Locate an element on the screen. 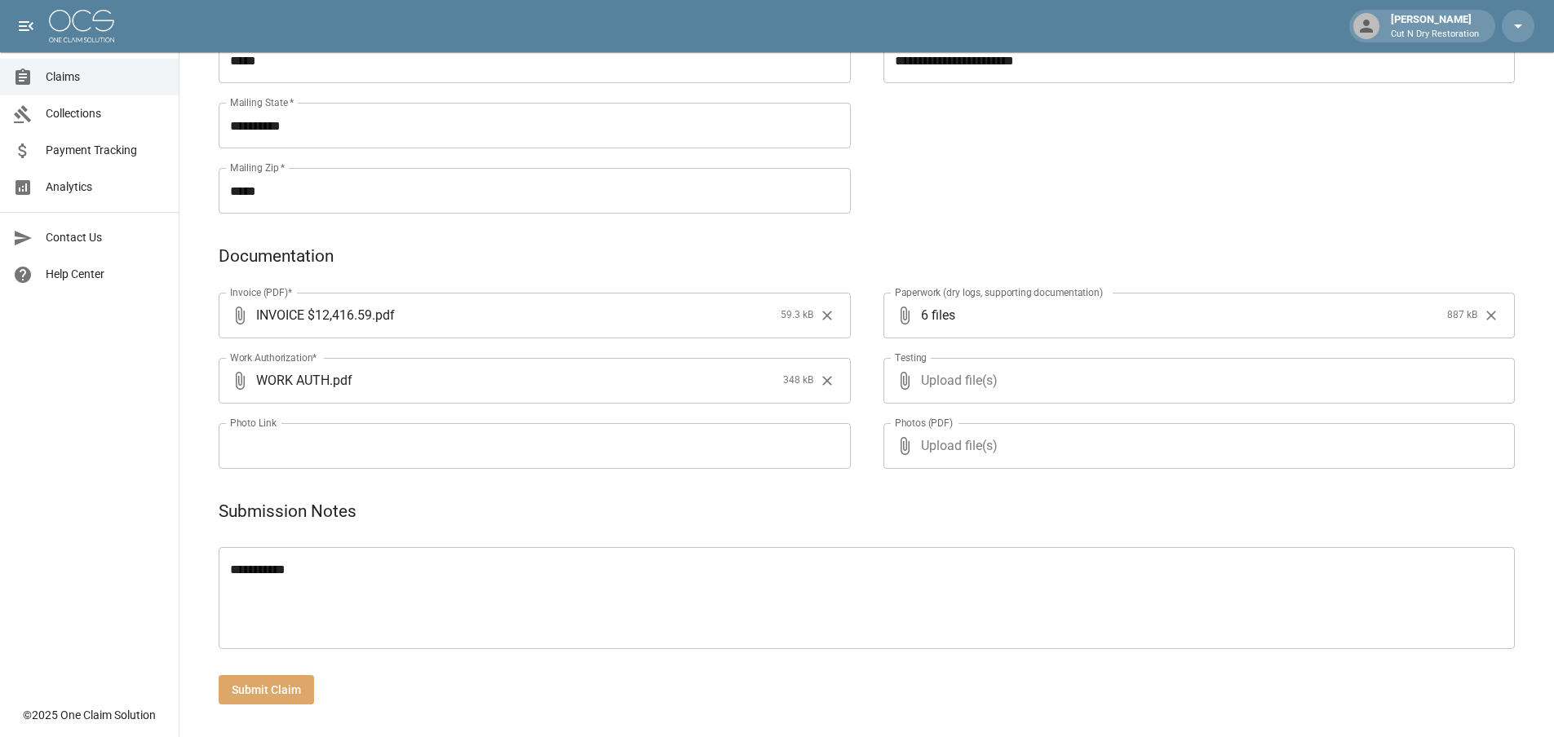  span: INVOICE $12,416.59 is located at coordinates (314, 315).